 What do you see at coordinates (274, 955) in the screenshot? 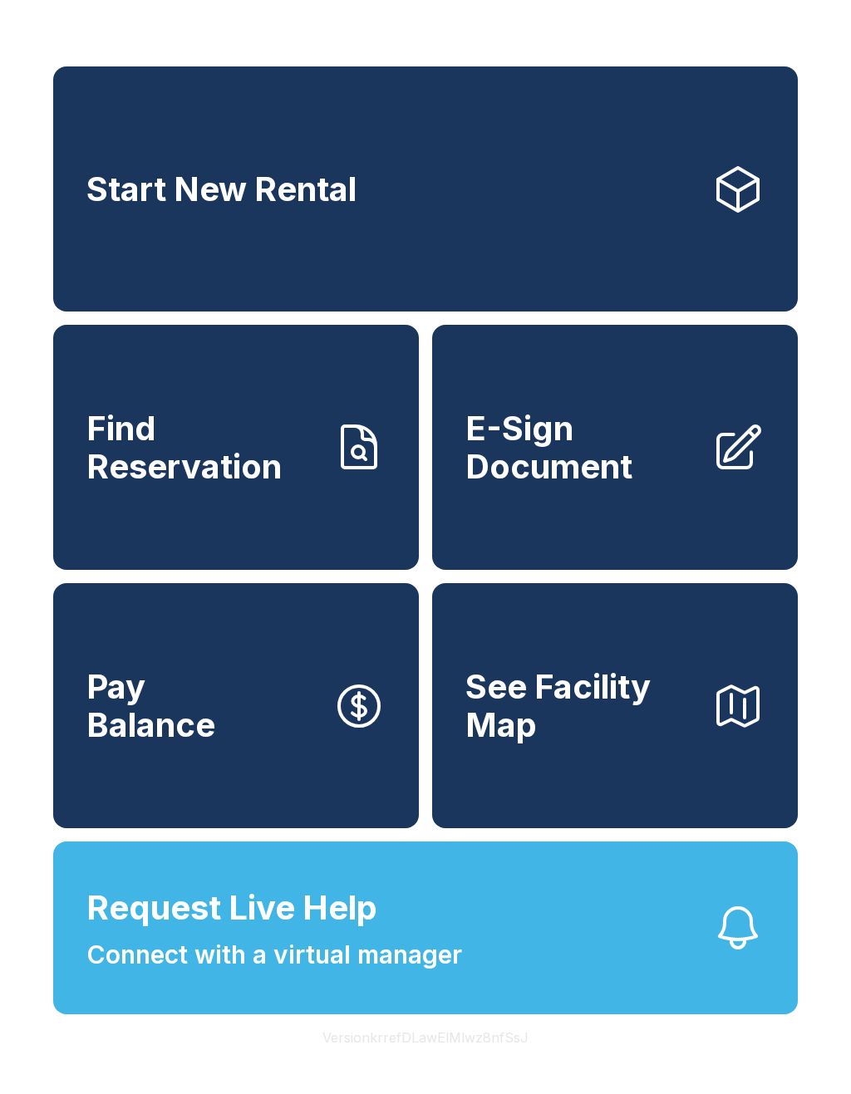
I see `span: Connect with a virtual manager` at bounding box center [274, 955].